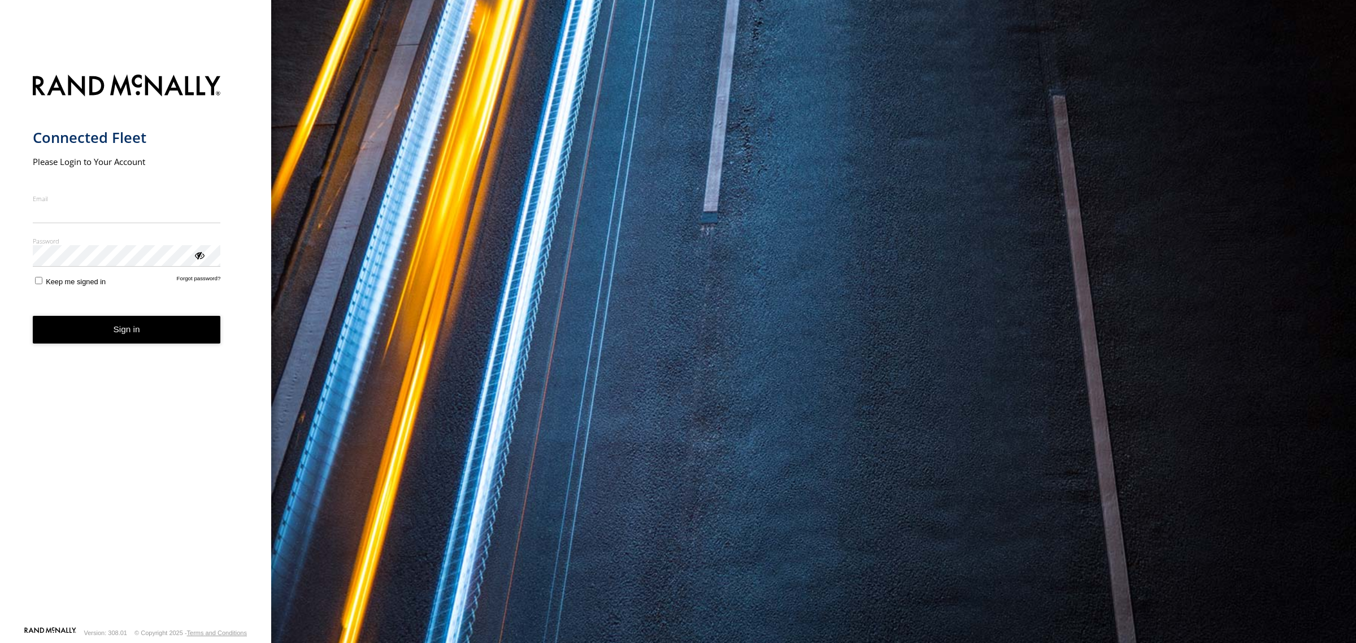 This screenshot has height=643, width=1356. Describe the element at coordinates (127, 329) in the screenshot. I see `button: Sign in` at that location.